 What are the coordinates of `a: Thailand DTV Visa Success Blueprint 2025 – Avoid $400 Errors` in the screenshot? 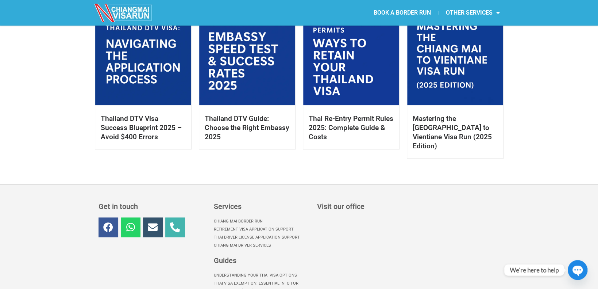 It's located at (141, 127).